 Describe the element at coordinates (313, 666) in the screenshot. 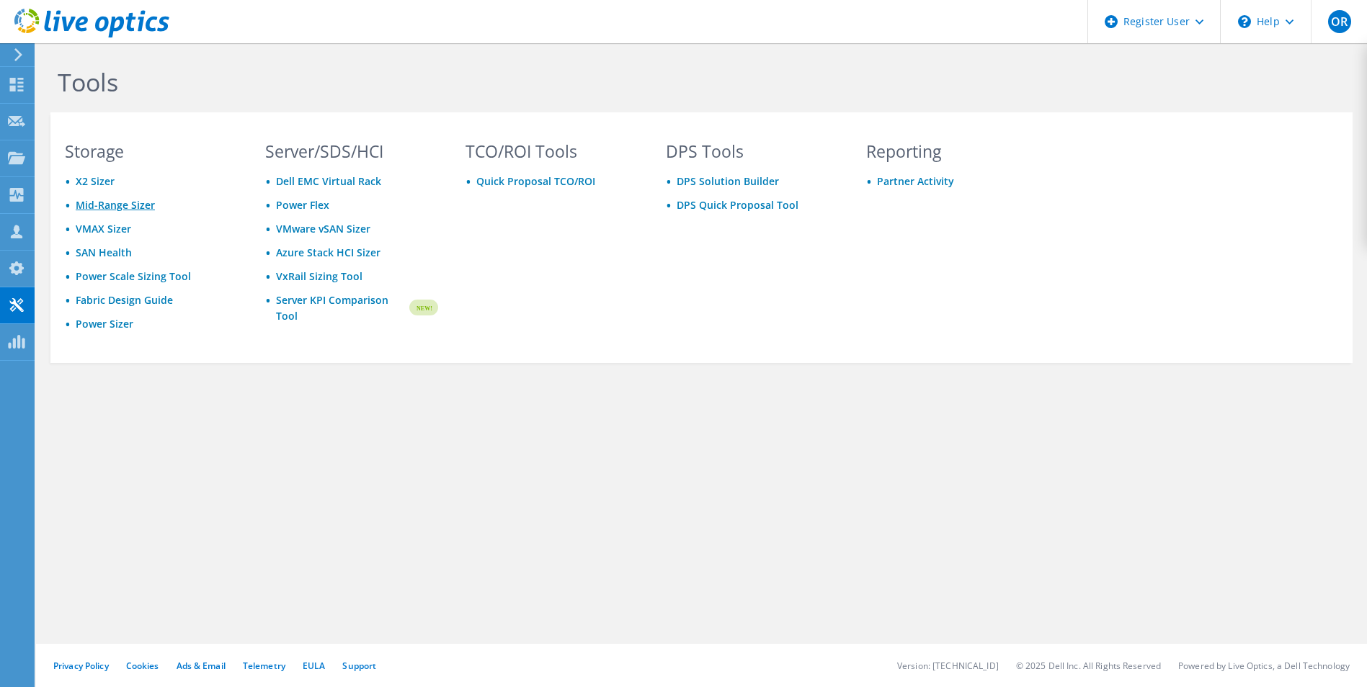

I see `a: EULA` at that location.